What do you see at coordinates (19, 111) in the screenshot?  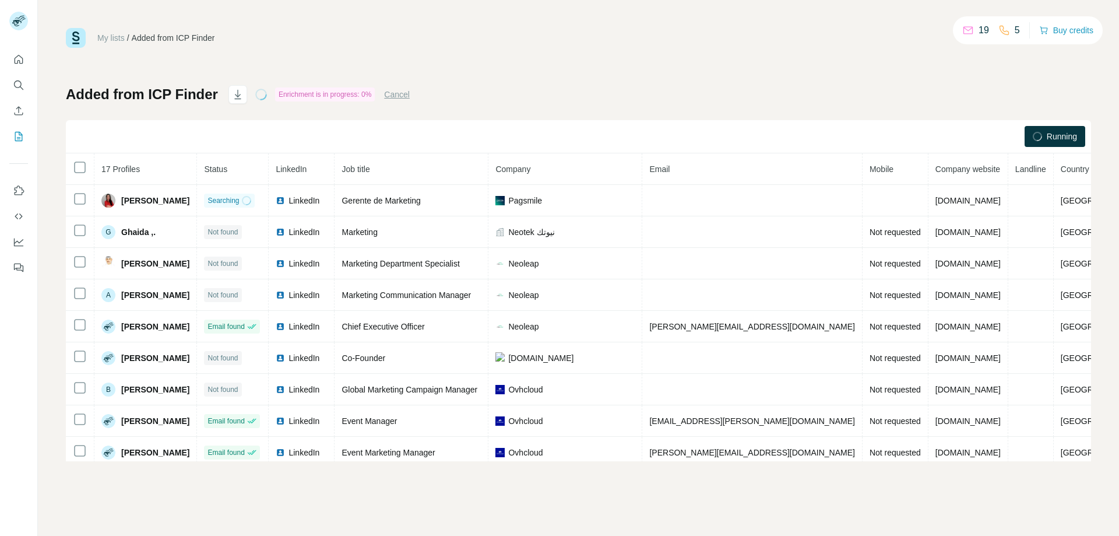 I see `button: Enrich CSV` at bounding box center [19, 111].